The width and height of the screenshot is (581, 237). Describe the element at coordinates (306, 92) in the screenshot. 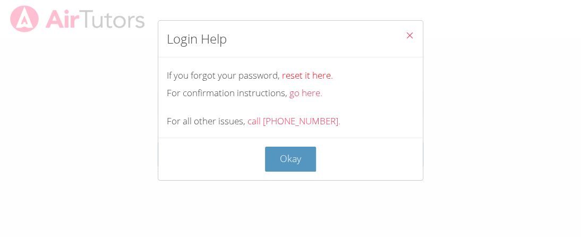

I see `a: go here.` at that location.